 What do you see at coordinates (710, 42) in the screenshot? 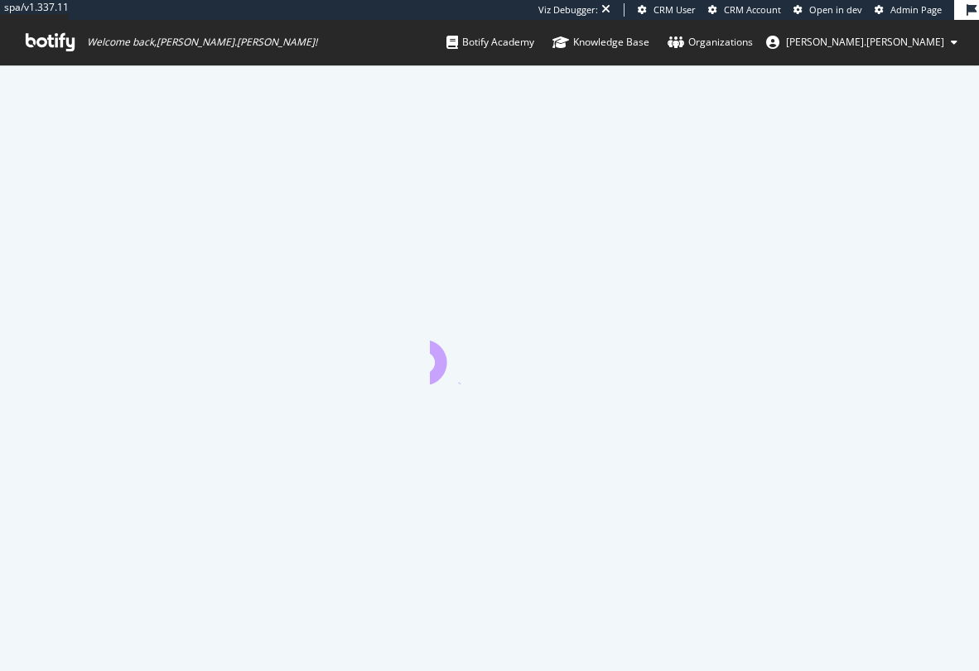
I see `div: Organizations` at bounding box center [710, 42].